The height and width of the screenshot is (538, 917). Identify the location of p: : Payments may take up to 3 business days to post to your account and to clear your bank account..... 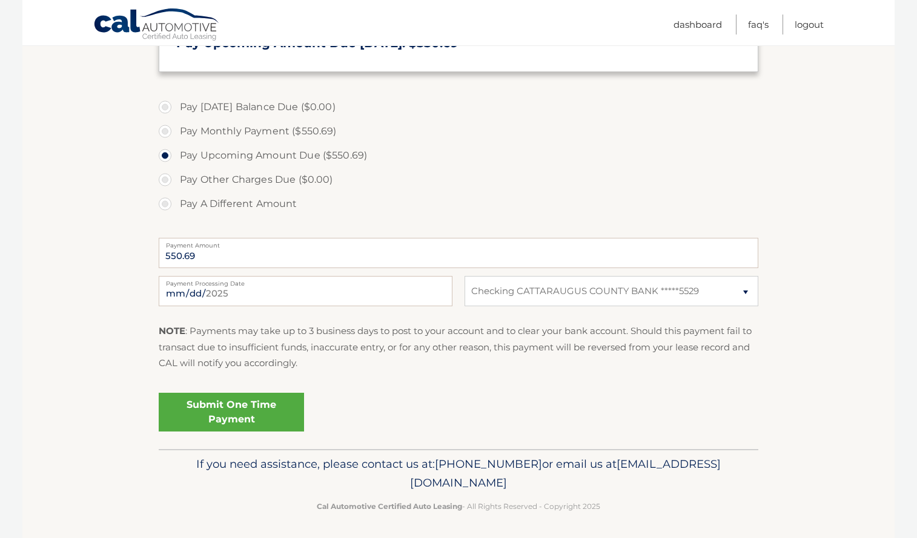
(458, 347).